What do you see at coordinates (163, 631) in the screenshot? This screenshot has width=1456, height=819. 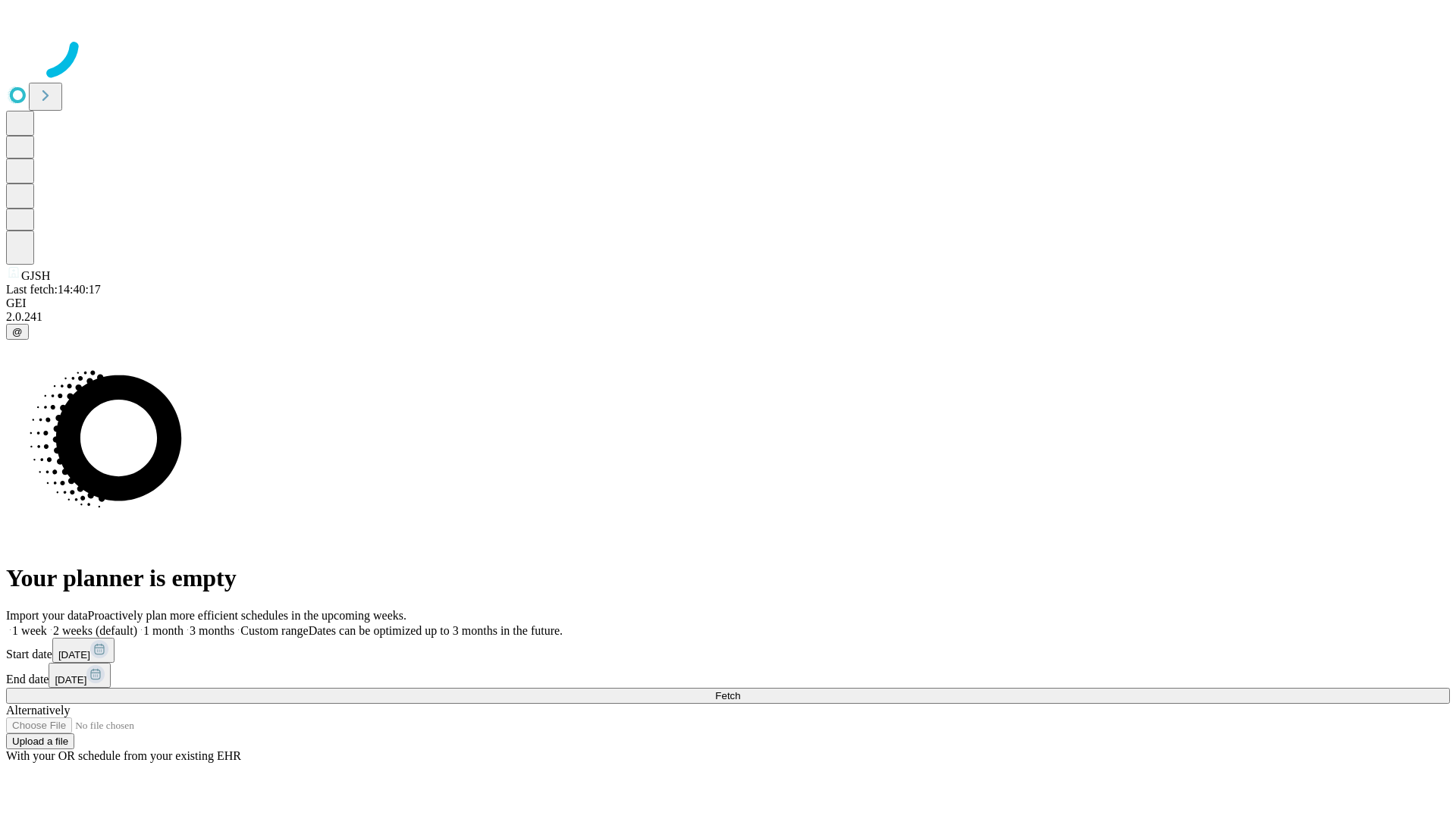 I see `span: 1 month` at bounding box center [163, 631].